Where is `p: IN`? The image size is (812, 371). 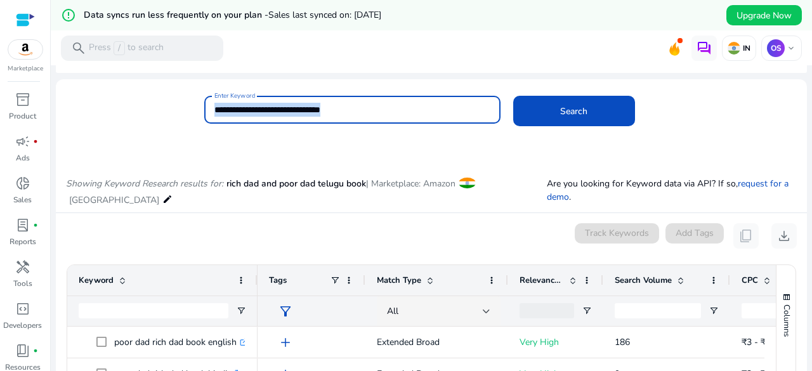 p: IN is located at coordinates (745, 48).